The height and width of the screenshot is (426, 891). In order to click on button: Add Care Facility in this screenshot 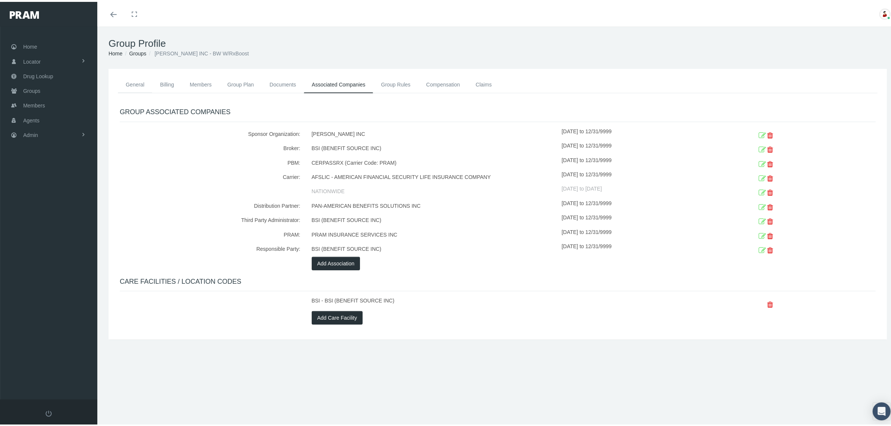, I will do `click(337, 316)`.